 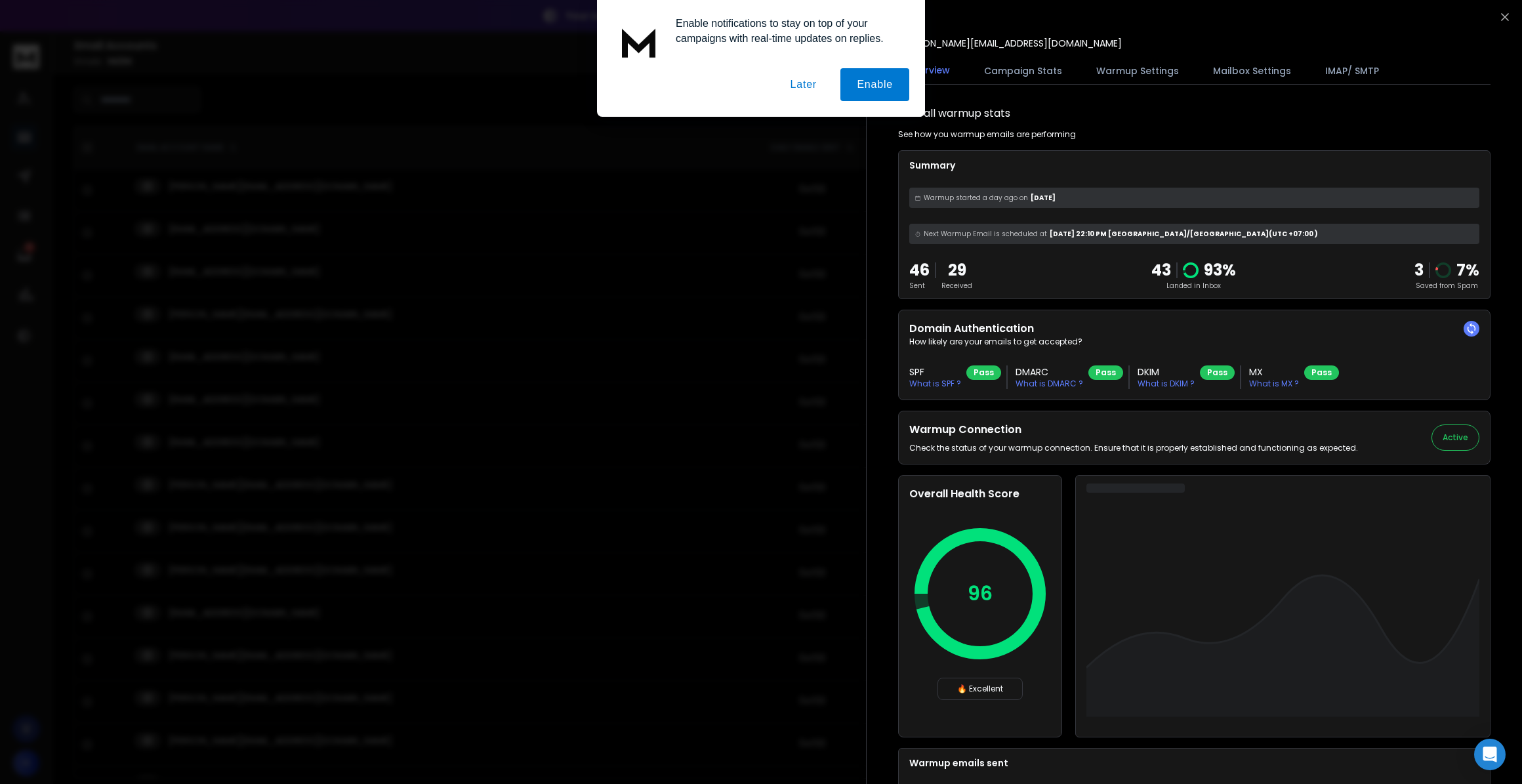 I want to click on h2: Domain Authentication, so click(x=1194, y=328).